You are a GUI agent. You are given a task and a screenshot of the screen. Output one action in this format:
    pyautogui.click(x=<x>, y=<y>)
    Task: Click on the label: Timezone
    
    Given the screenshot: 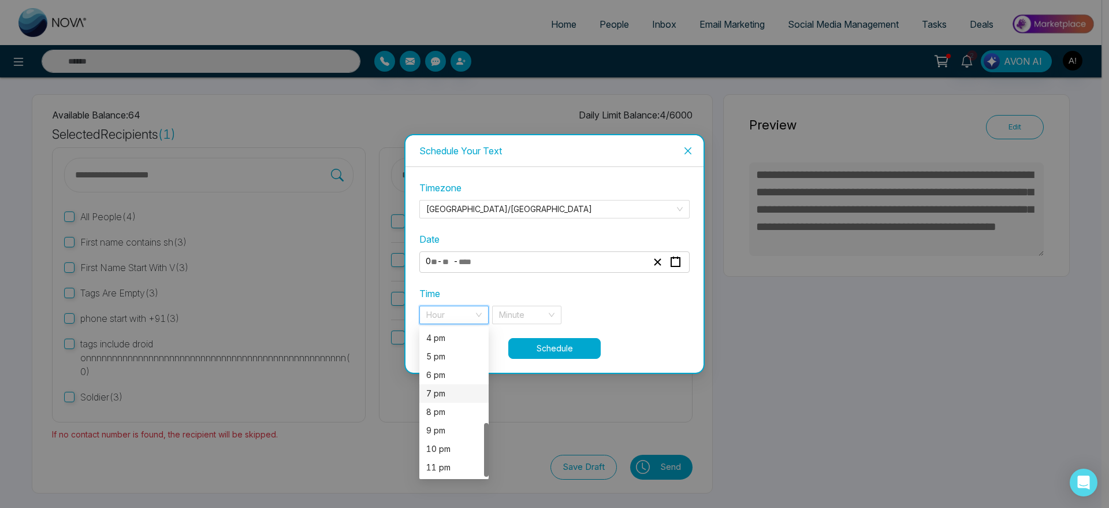 What is the action you would take?
    pyautogui.click(x=554, y=188)
    